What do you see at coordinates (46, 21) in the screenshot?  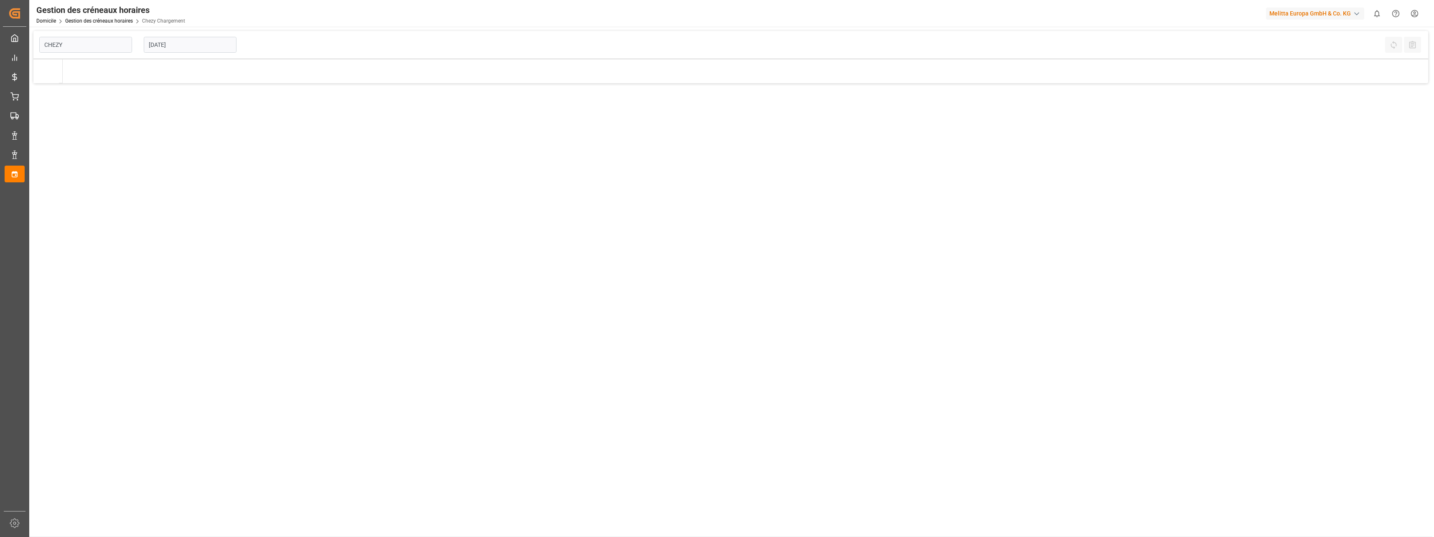 I see `a: Domicile` at bounding box center [46, 21].